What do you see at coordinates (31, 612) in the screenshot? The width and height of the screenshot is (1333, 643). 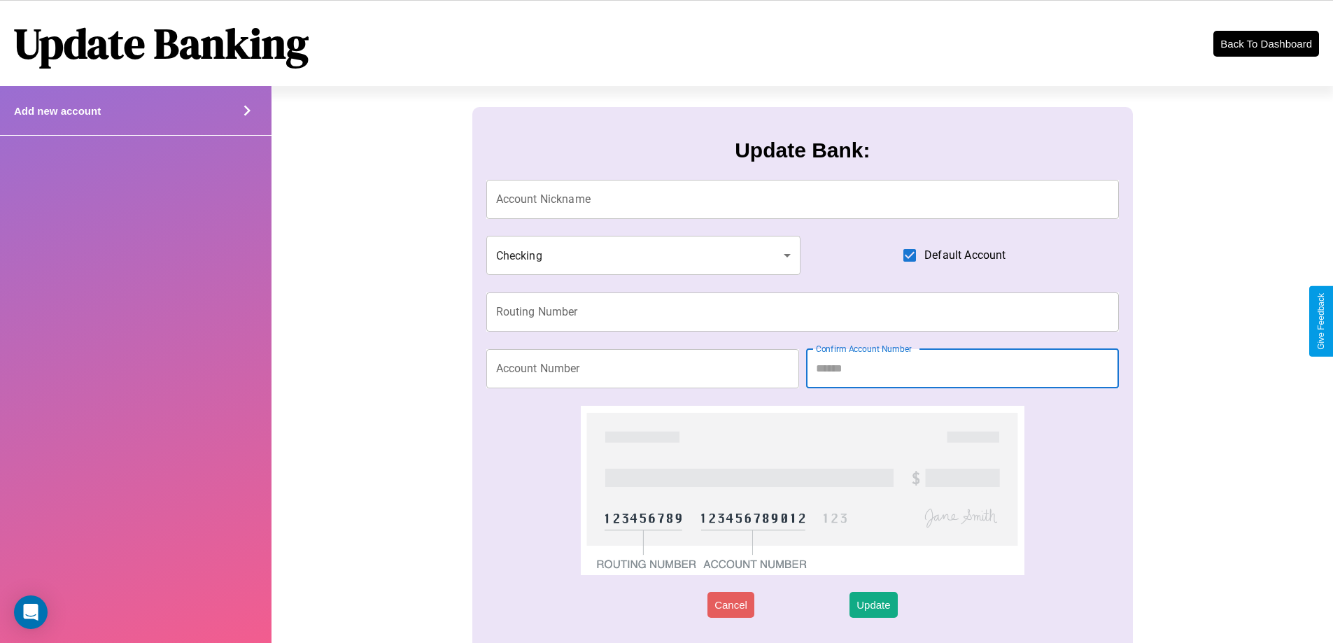 I see `div: Open Intercom Messenger` at bounding box center [31, 612].